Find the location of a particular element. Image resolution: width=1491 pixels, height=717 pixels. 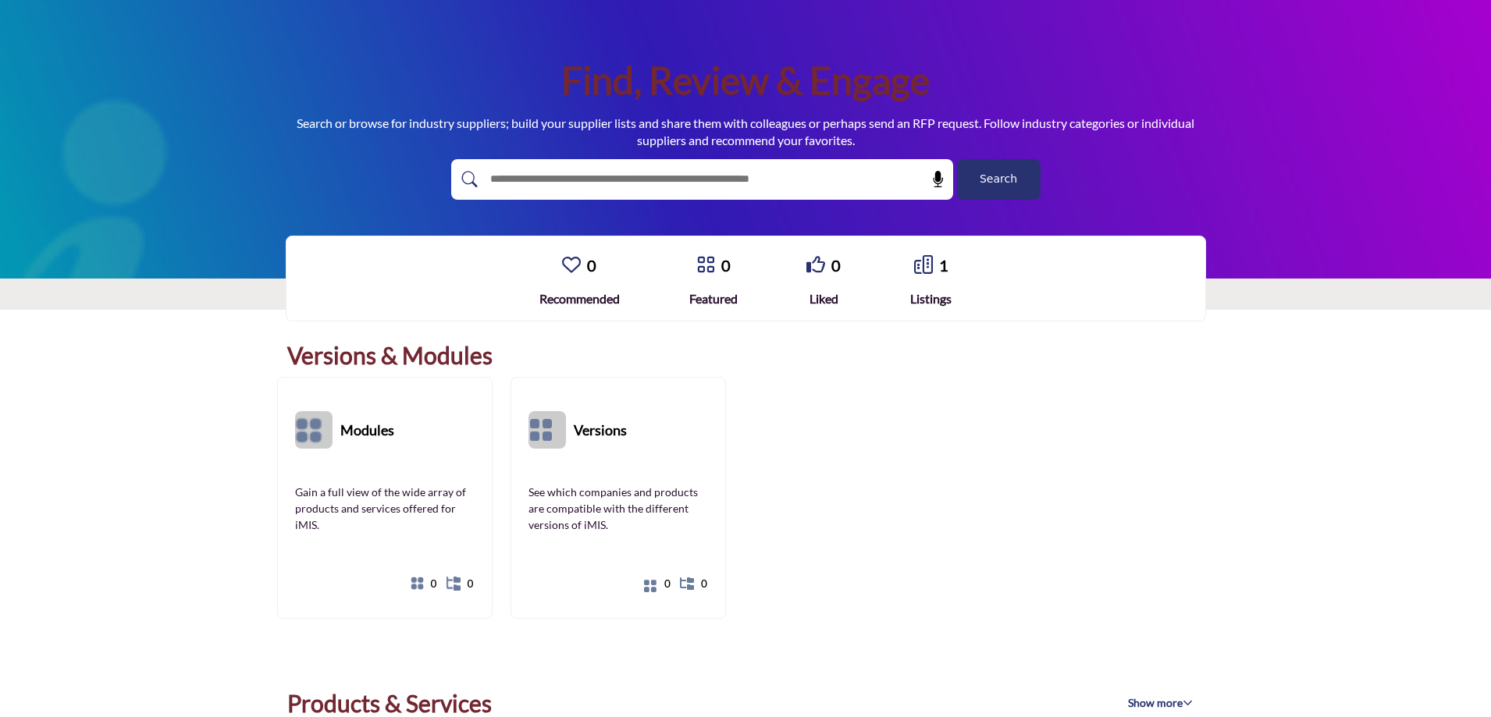

h2: Versions & Modules is located at coordinates (390, 355).